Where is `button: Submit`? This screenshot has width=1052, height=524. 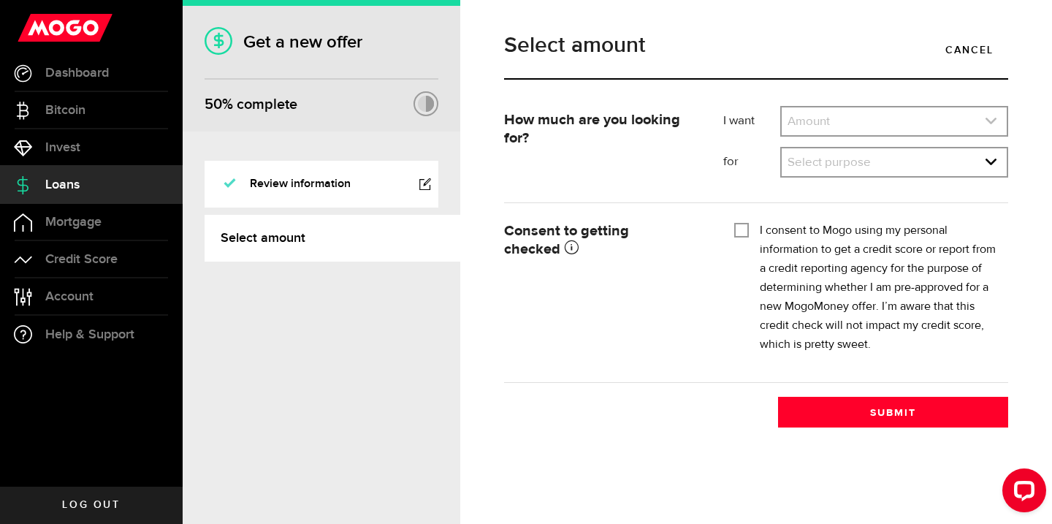
button: Submit is located at coordinates (893, 412).